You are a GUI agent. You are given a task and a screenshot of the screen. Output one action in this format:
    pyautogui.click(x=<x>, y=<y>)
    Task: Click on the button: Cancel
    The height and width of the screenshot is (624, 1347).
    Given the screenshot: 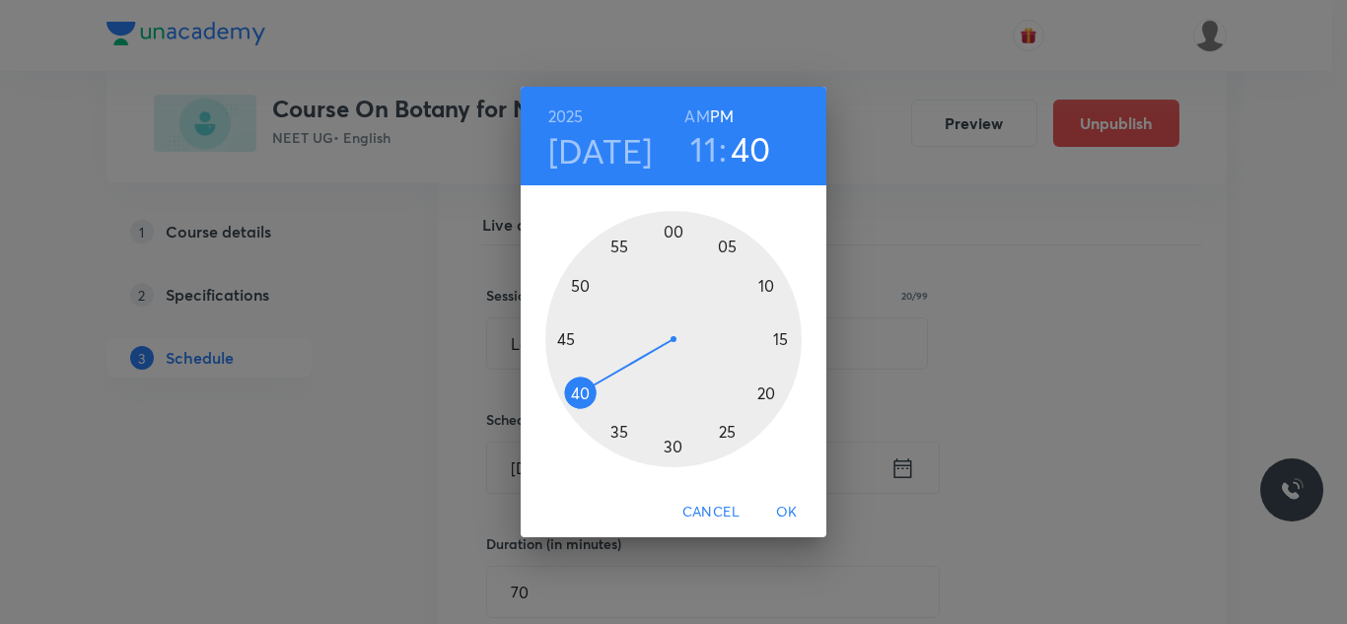 What is the action you would take?
    pyautogui.click(x=711, y=512)
    